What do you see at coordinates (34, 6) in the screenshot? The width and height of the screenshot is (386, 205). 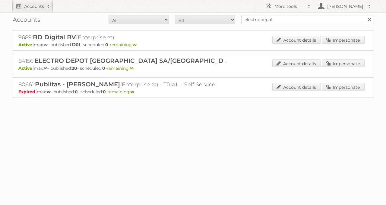 I see `h2: Accounts` at bounding box center [34, 6].